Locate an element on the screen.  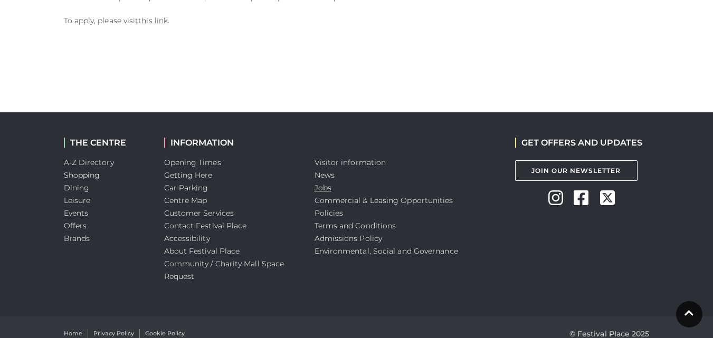
a: Centre Map is located at coordinates (186, 201).